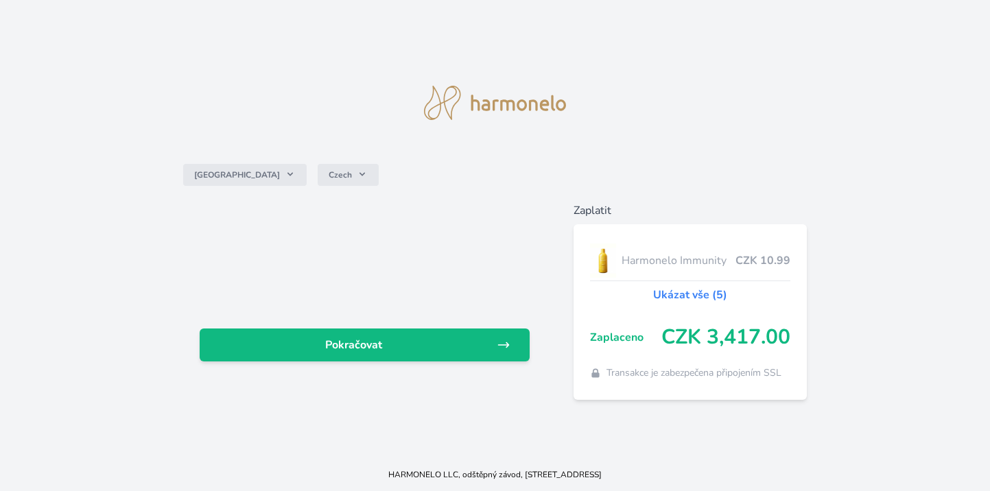 Image resolution: width=990 pixels, height=491 pixels. What do you see at coordinates (763, 261) in the screenshot?
I see `span: CZK 10.99` at bounding box center [763, 261].